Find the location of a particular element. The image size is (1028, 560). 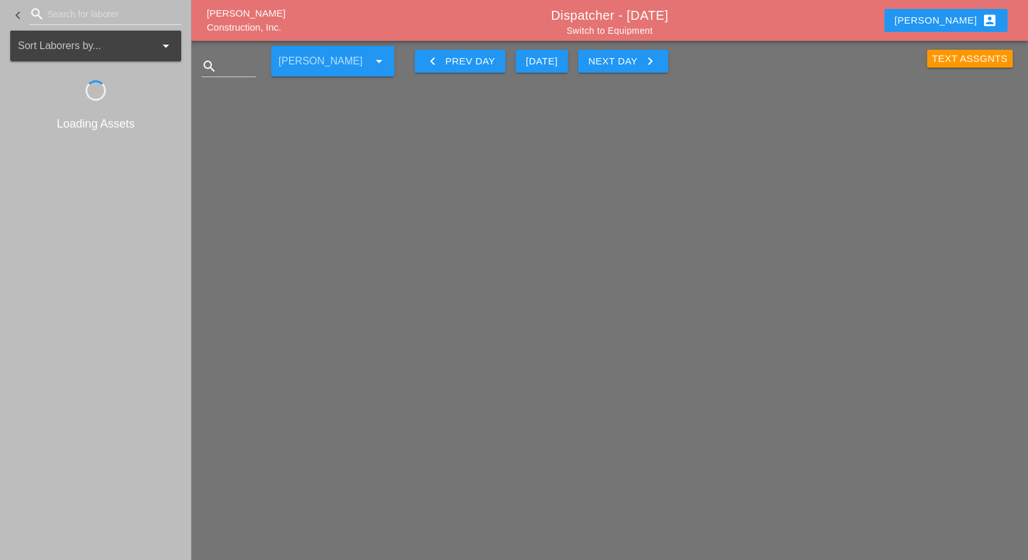

i: account_box is located at coordinates (989, 20).